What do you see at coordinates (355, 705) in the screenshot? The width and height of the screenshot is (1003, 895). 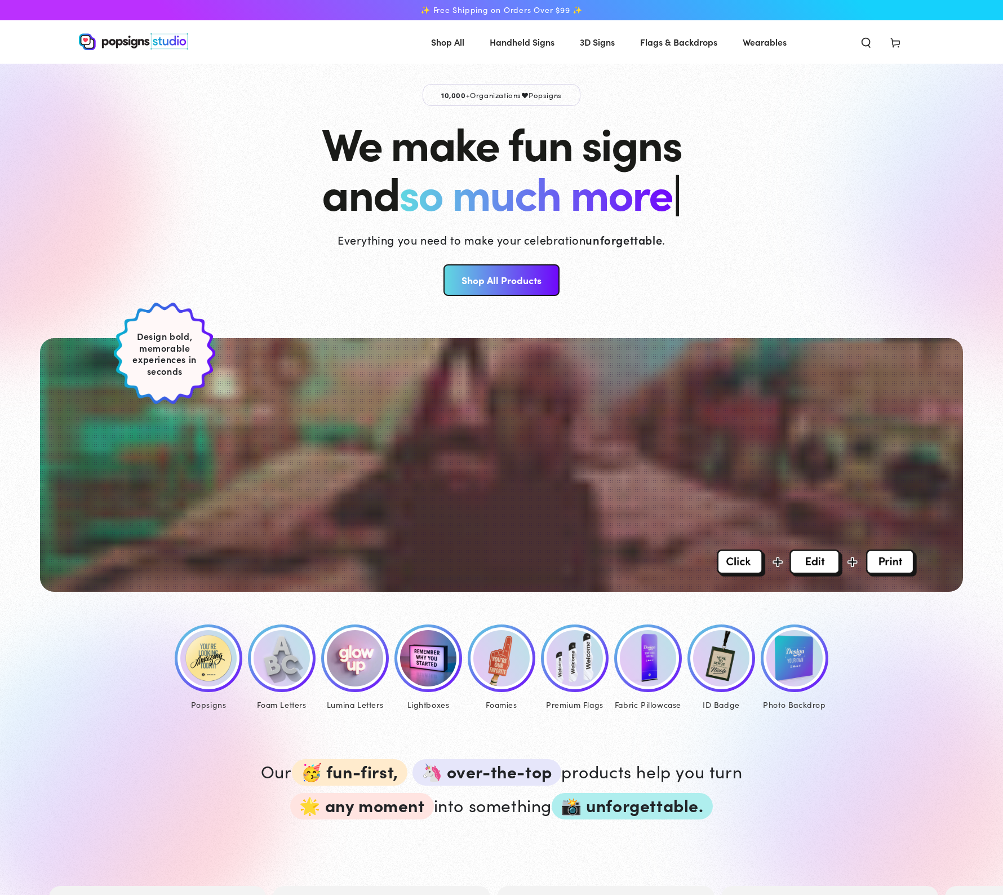 I see `div: Lumina Letters` at bounding box center [355, 705].